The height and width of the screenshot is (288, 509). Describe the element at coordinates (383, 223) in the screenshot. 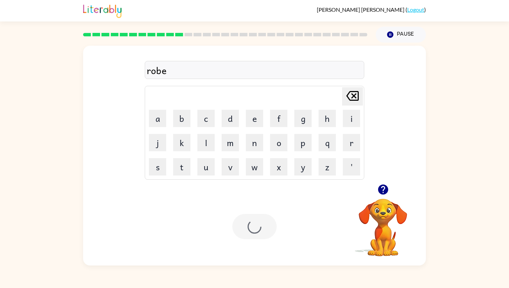

I see `video: Your browser must support playing .mp4 files to use Literably. Please try using another browser.` at that location.